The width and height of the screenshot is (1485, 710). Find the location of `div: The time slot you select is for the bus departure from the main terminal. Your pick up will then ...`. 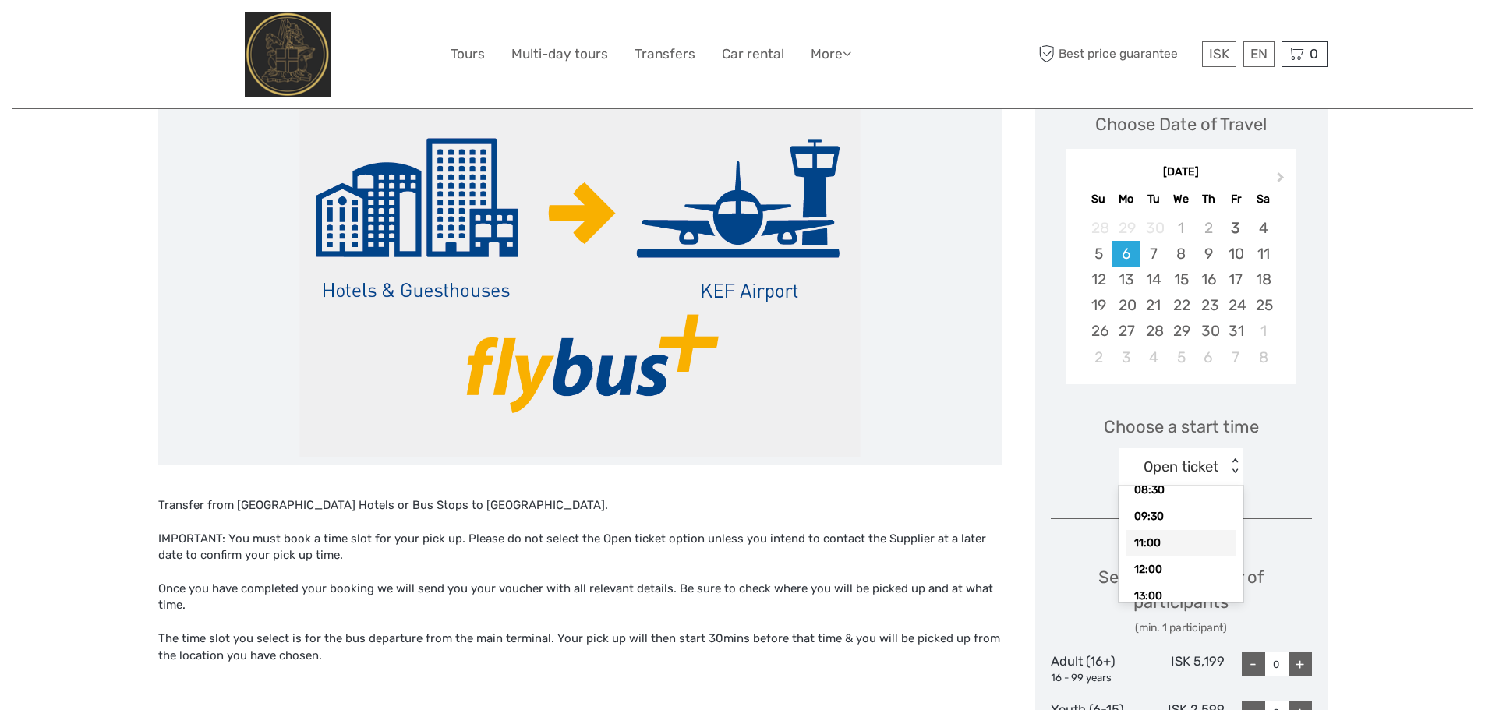

div: The time slot you select is for the bus departure from the main terminal. Your pick up will then ... is located at coordinates (580, 647).